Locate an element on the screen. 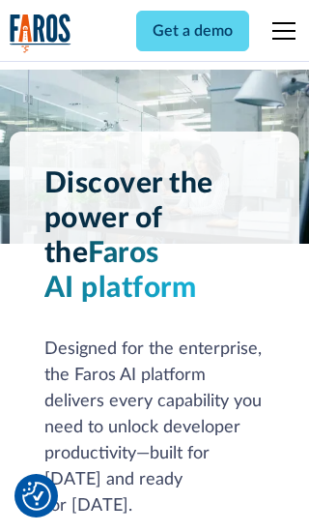  a: Get a demo is located at coordinates (192, 31).